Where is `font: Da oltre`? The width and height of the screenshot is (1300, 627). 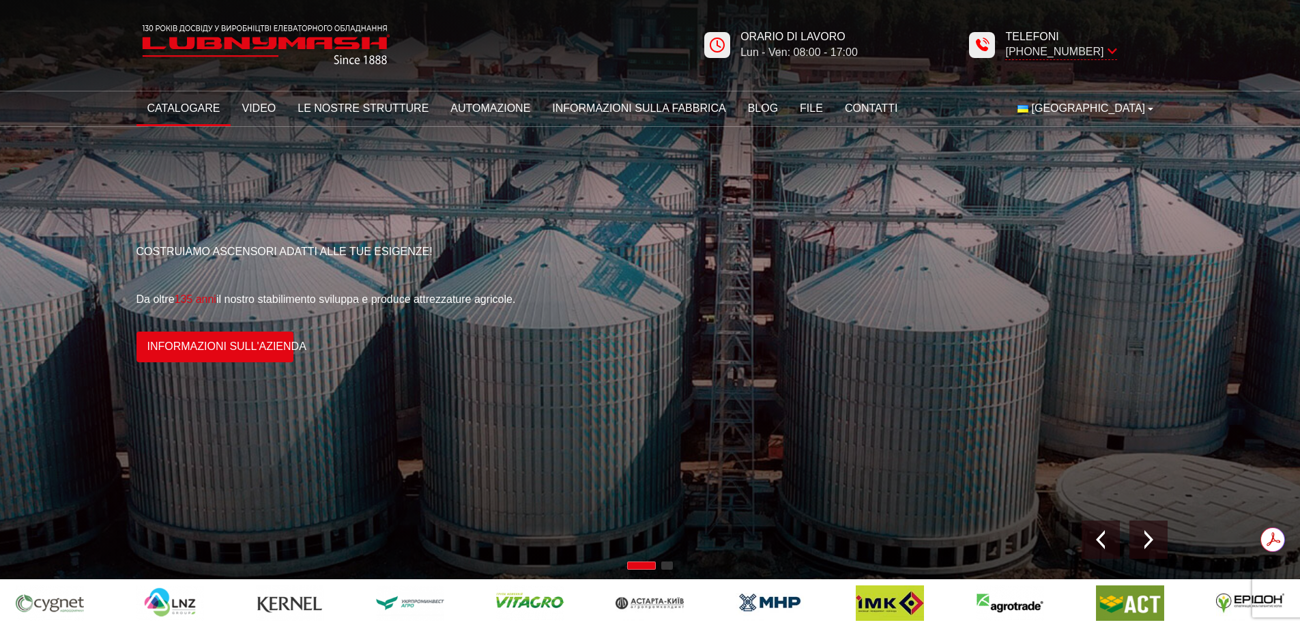 font: Da oltre is located at coordinates (156, 299).